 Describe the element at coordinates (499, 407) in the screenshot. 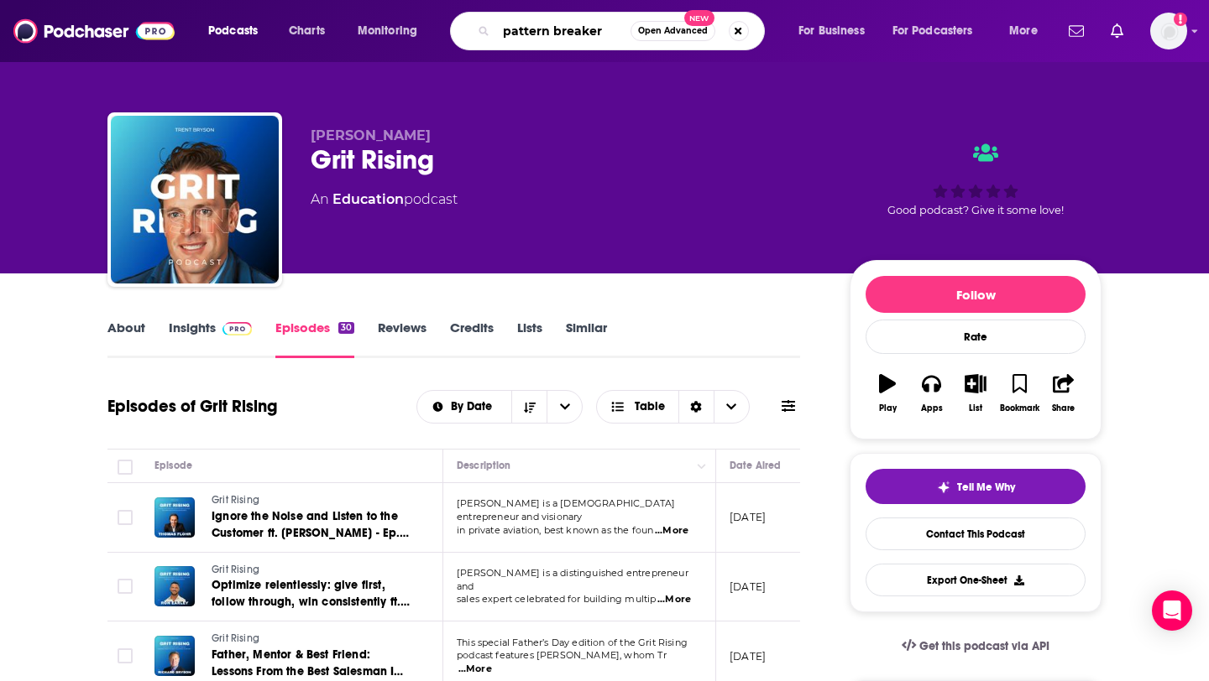

I see `h2: Choose List sort` at that location.